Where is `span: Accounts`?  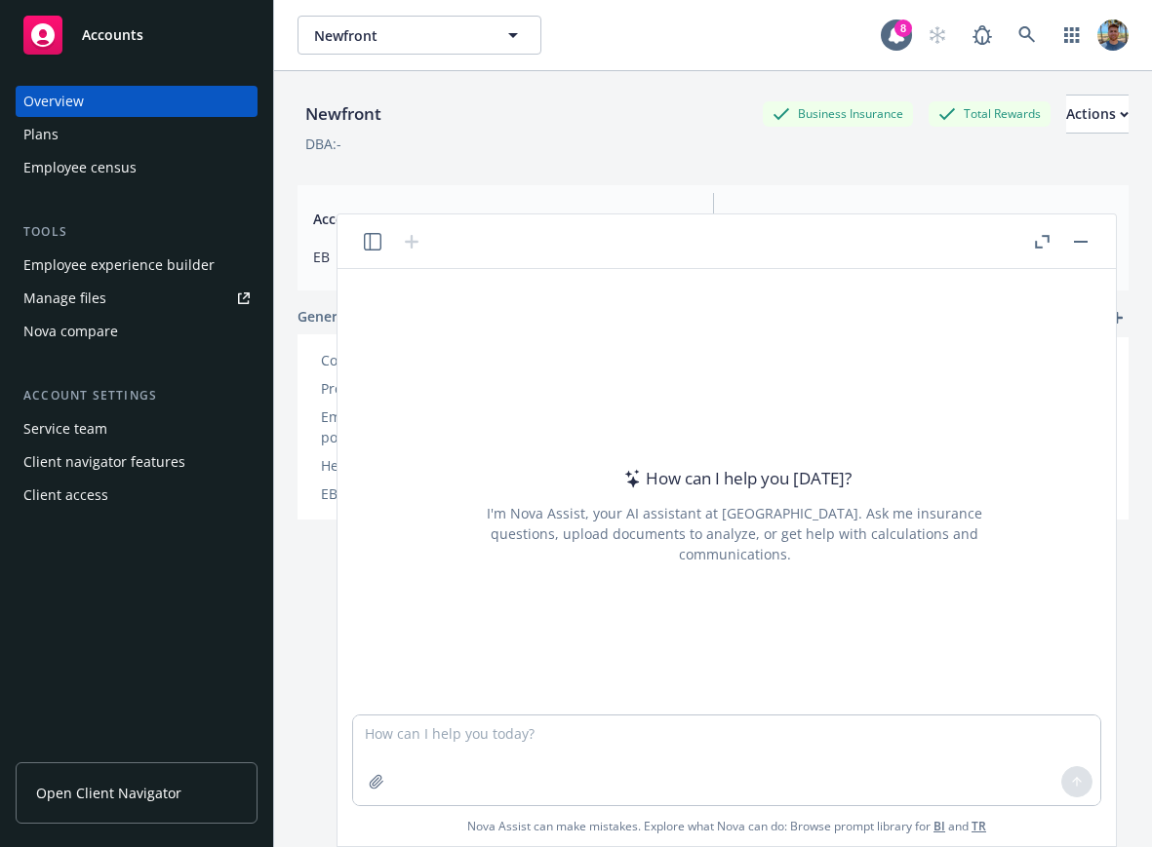 span: Accounts is located at coordinates (112, 35).